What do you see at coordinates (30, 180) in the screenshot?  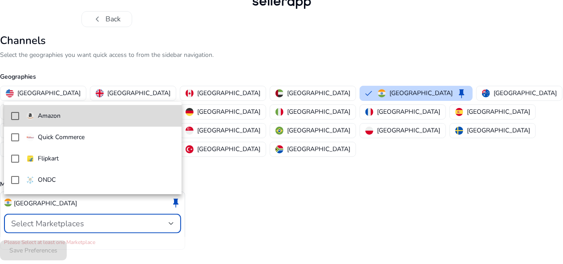 I see `img: ondc-sm.webp` at bounding box center [30, 180].